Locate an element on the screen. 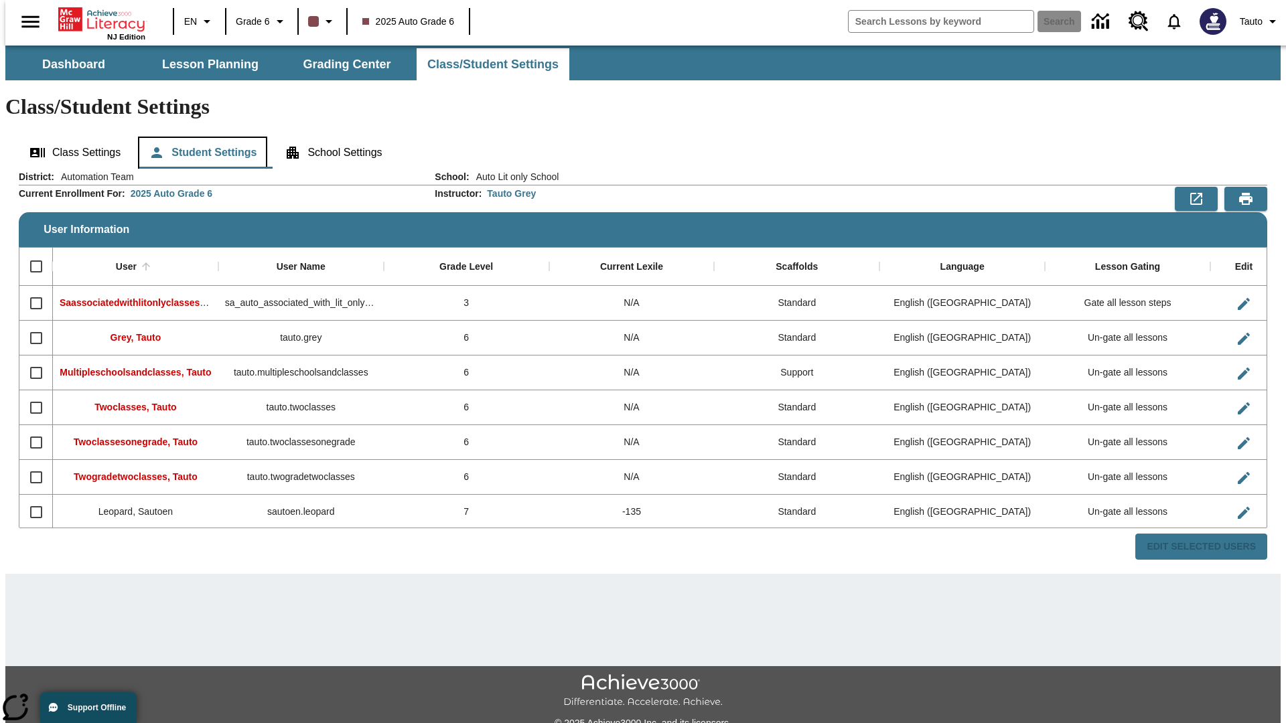 The width and height of the screenshot is (1286, 723). div: 7 is located at coordinates (466, 512).